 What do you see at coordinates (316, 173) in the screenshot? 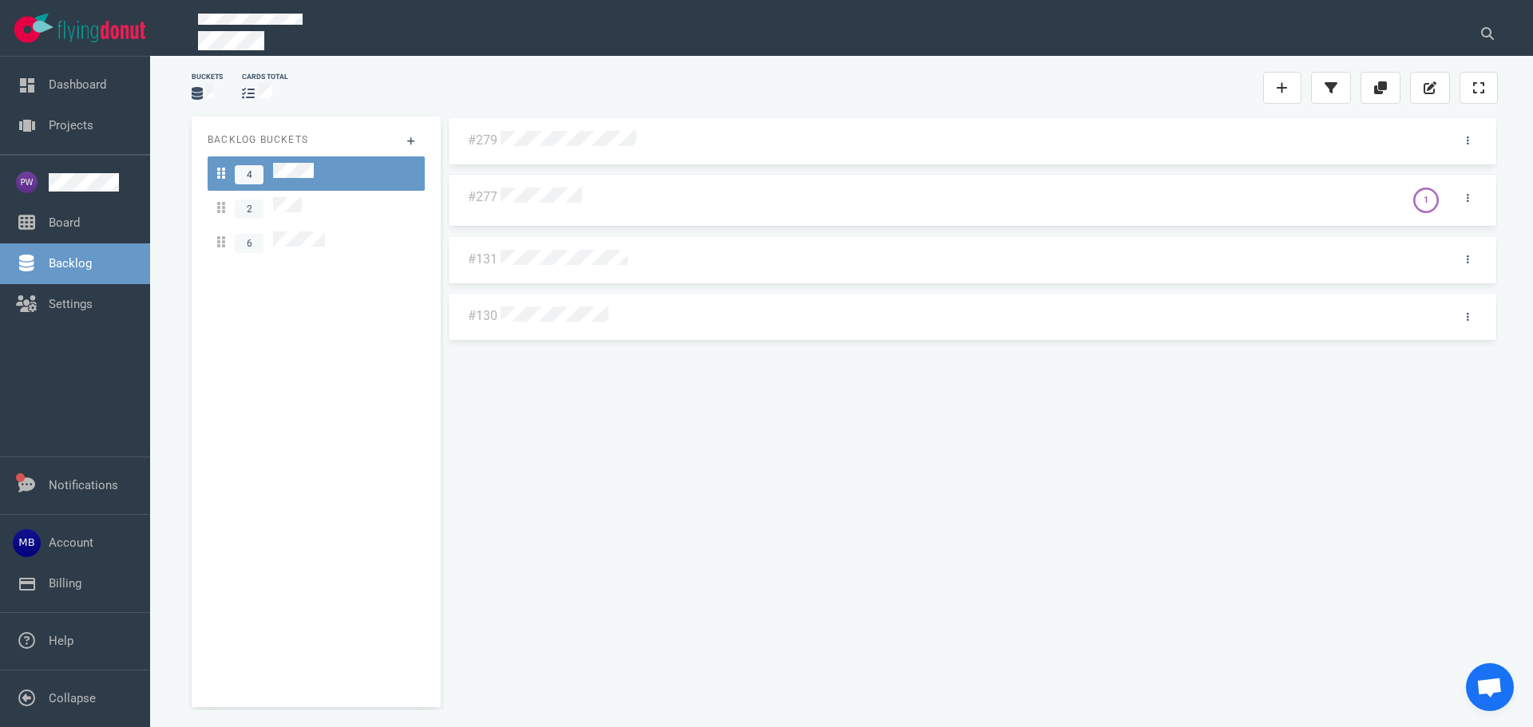
I see `a: 4` at bounding box center [316, 173].